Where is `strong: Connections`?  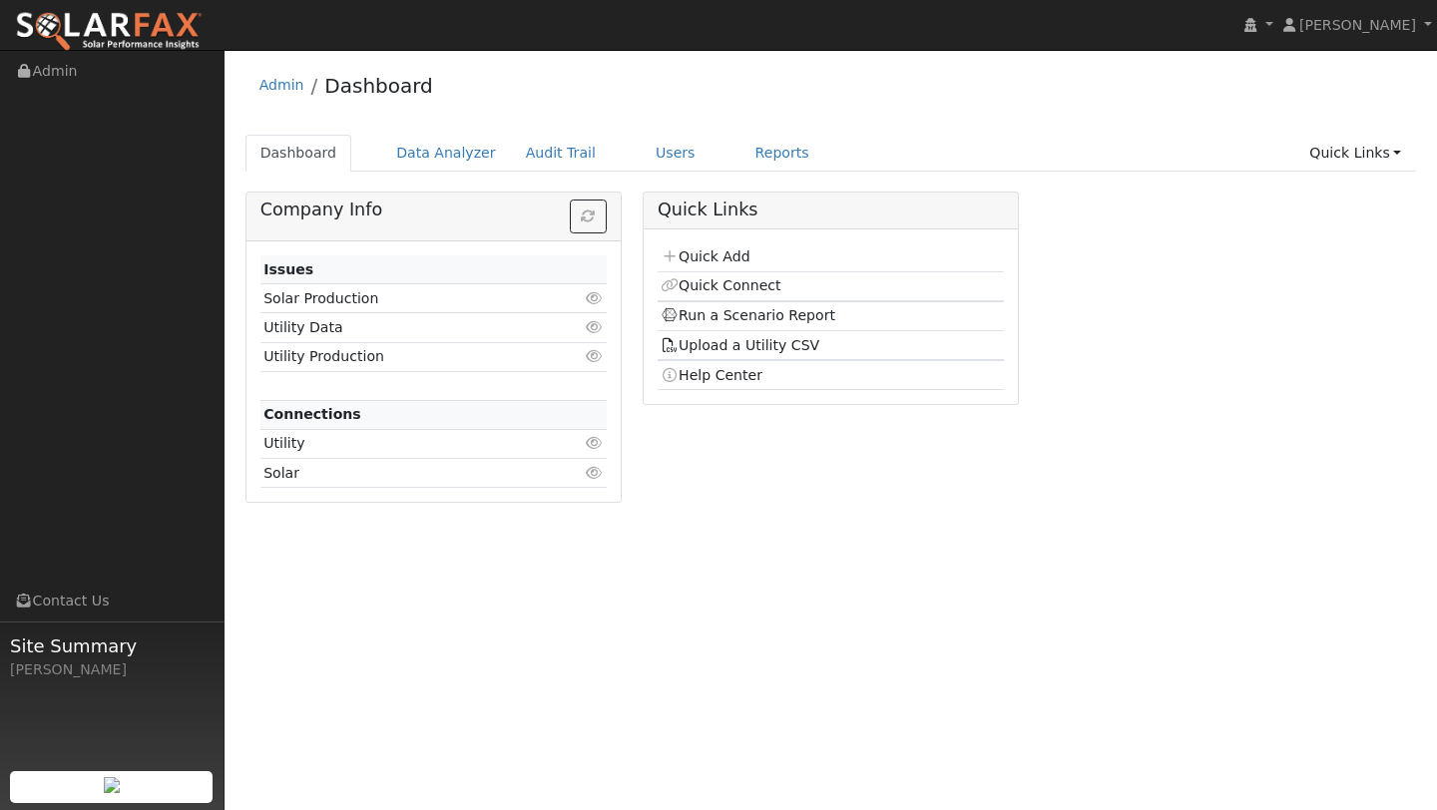
strong: Connections is located at coordinates (312, 414).